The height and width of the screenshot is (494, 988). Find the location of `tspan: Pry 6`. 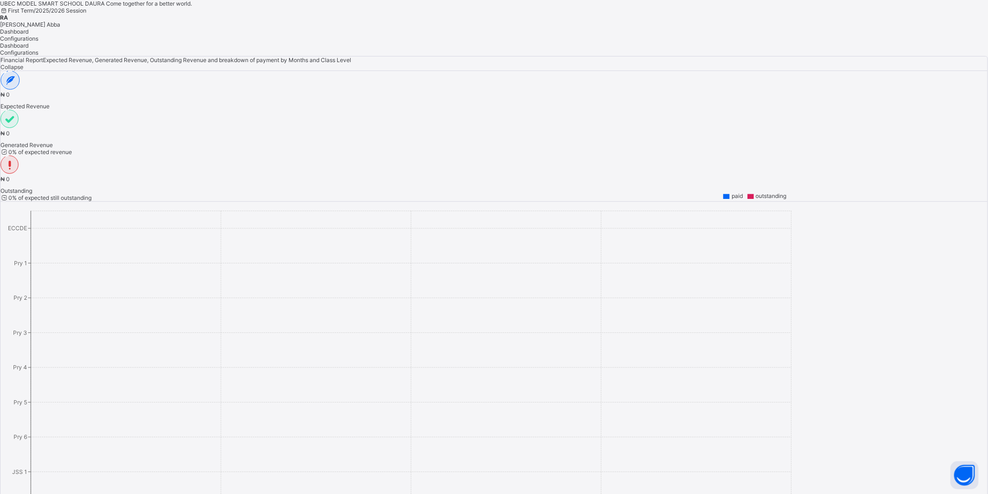

tspan: Pry 6 is located at coordinates (20, 436).